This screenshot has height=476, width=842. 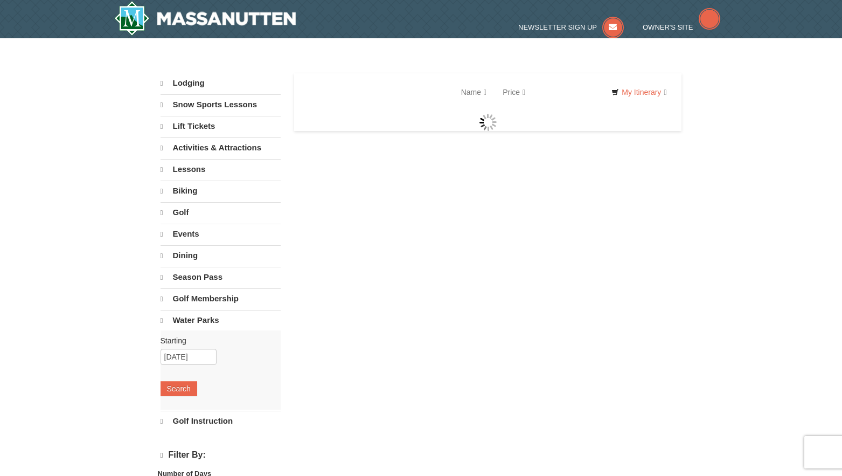 What do you see at coordinates (668, 27) in the screenshot?
I see `span: Owner's Site` at bounding box center [668, 27].